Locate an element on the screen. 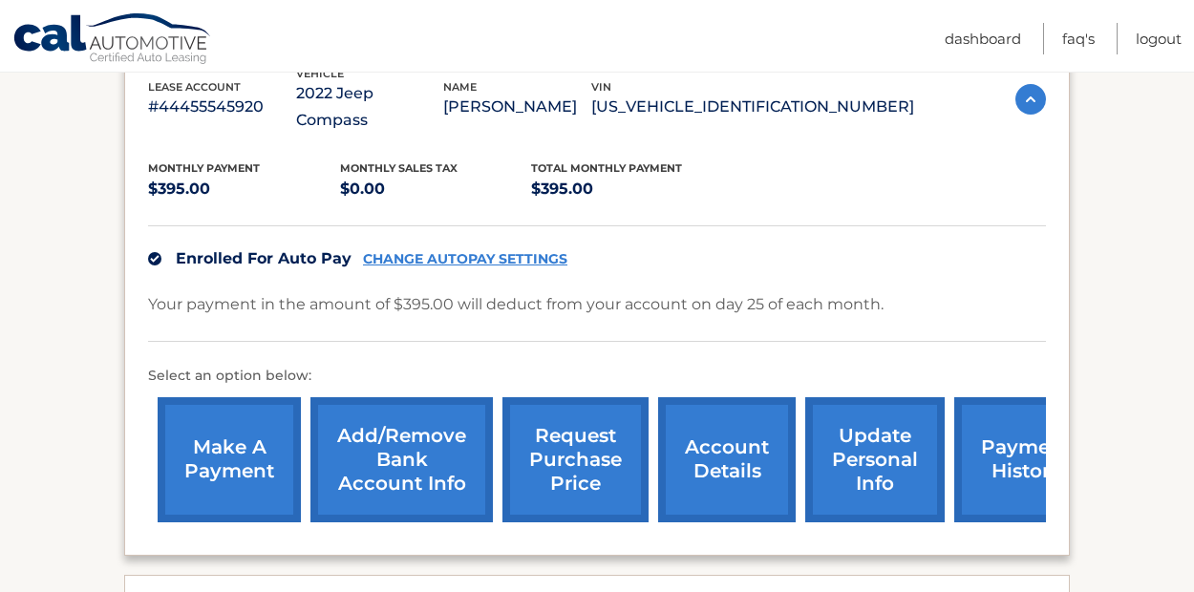 Image resolution: width=1194 pixels, height=592 pixels. span: Monthly sales Tax is located at coordinates (398, 168).